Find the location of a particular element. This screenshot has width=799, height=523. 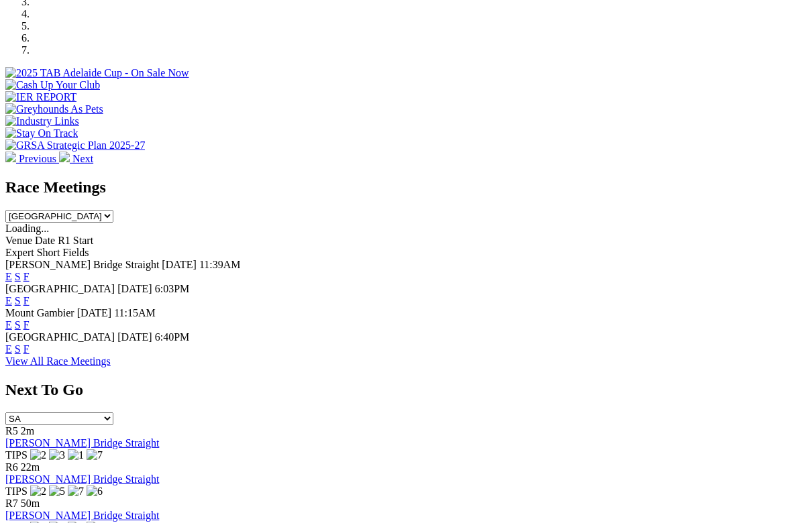

span: 6:40PM is located at coordinates (172, 337).